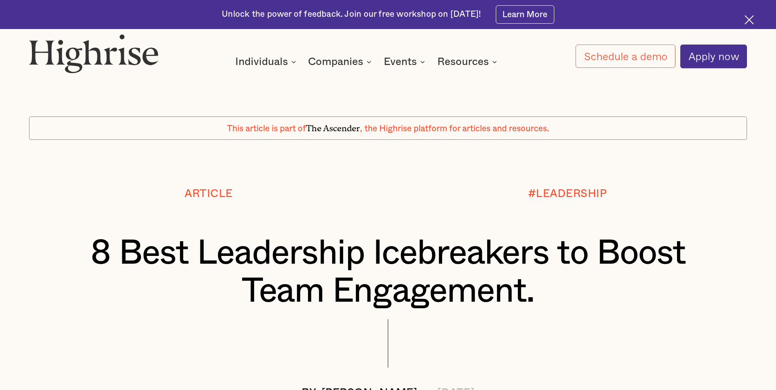  Describe the element at coordinates (713, 56) in the screenshot. I see `a: Apply now` at that location.